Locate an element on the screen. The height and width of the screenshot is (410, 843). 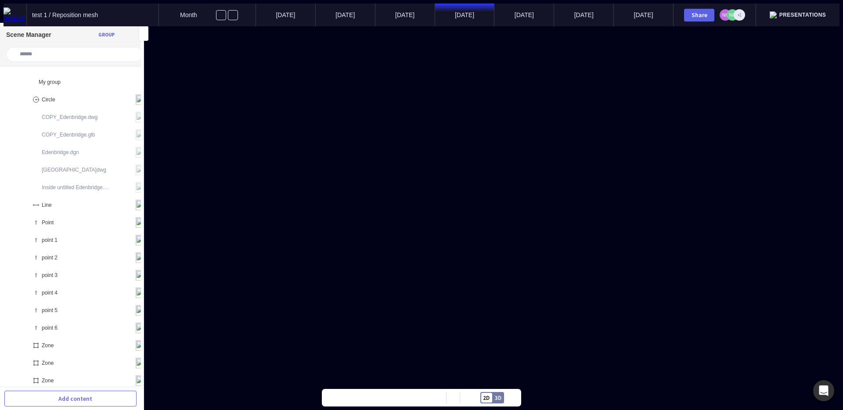
span: test 1 / Reposition mesh is located at coordinates (65, 15).